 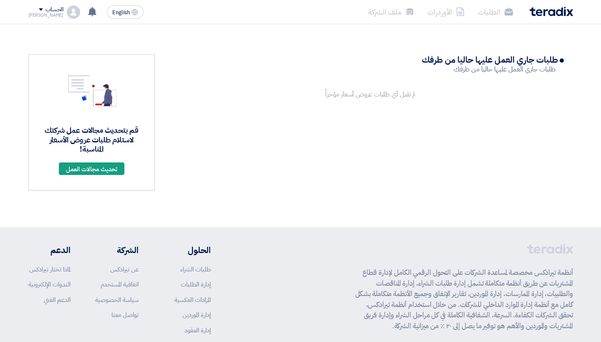 What do you see at coordinates (117, 250) in the screenshot?
I see `li: الشركة` at bounding box center [117, 250].